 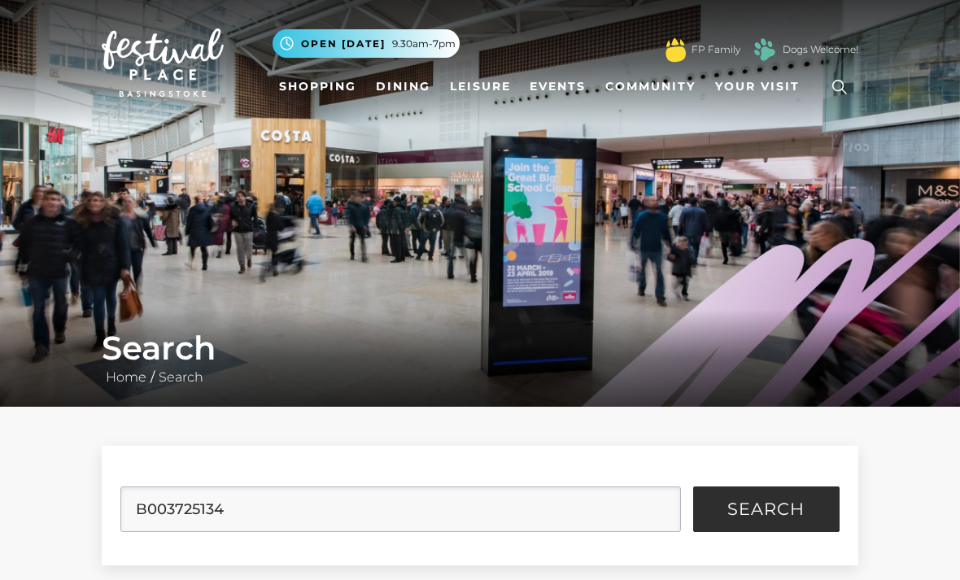 What do you see at coordinates (820, 50) in the screenshot?
I see `a: Dogs Welcome!` at bounding box center [820, 50].